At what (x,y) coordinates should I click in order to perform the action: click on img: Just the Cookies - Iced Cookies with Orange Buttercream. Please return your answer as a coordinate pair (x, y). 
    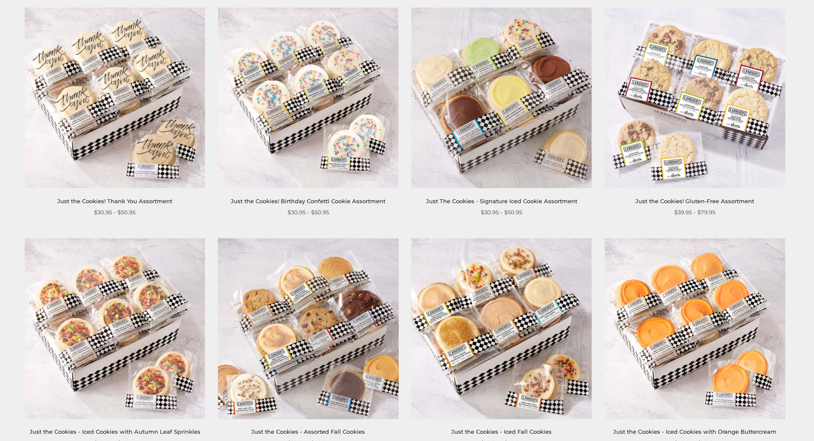
    Looking at the image, I should click on (695, 328).